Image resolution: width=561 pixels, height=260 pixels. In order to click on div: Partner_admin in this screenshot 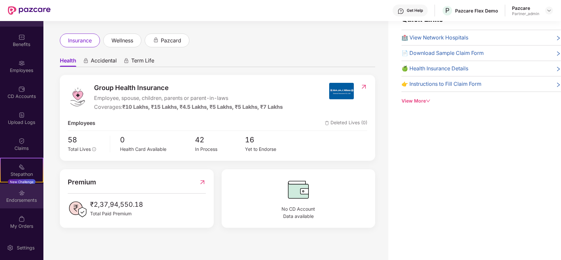, I will do `click(525, 14)`.